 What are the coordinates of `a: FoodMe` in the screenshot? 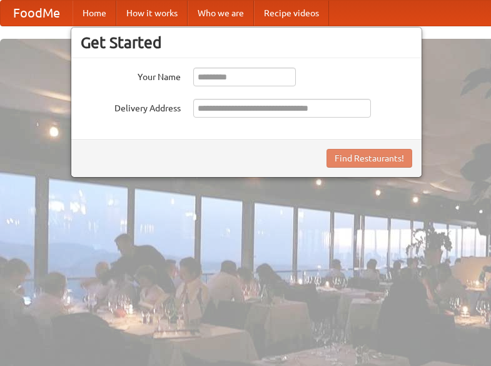 It's located at (36, 13).